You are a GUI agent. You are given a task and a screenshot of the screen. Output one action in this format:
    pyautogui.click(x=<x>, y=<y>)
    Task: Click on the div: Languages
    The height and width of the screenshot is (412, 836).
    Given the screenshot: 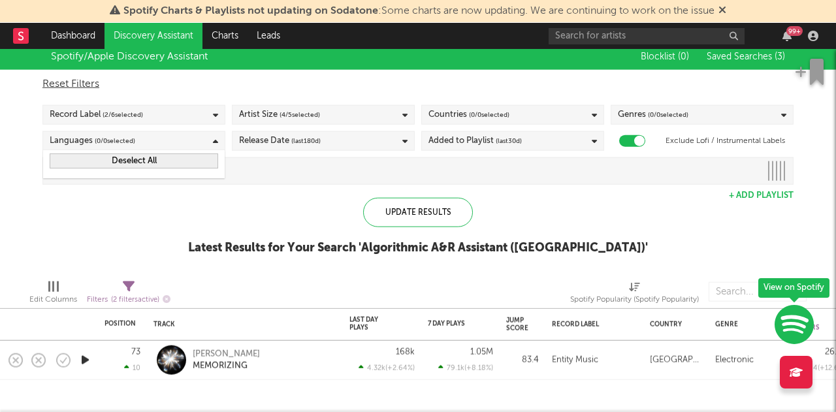 What is the action you would take?
    pyautogui.click(x=92, y=141)
    